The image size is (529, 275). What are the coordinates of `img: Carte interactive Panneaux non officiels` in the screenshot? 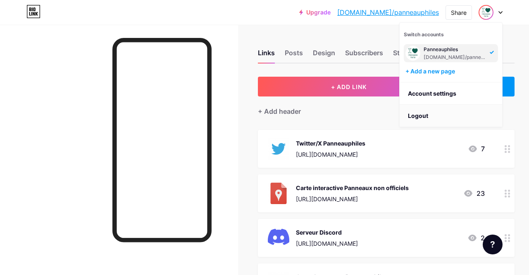 It's located at (278, 194).